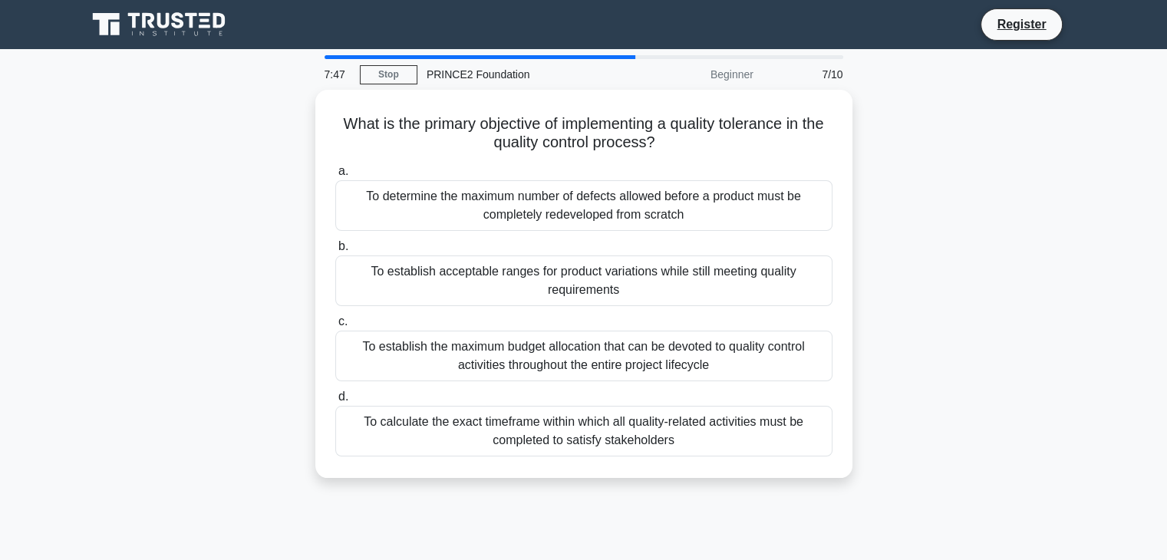  I want to click on div: To establish the maximum budget allocation that can be devoted to quality control activities thro..., so click(584, 356).